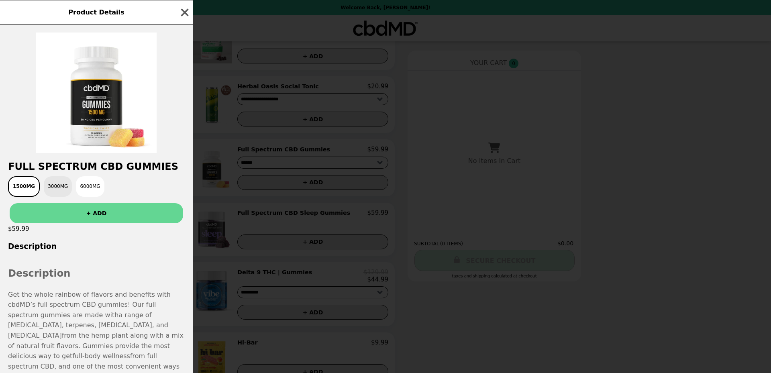  Describe the element at coordinates (24, 186) in the screenshot. I see `button: 1500MG` at that location.